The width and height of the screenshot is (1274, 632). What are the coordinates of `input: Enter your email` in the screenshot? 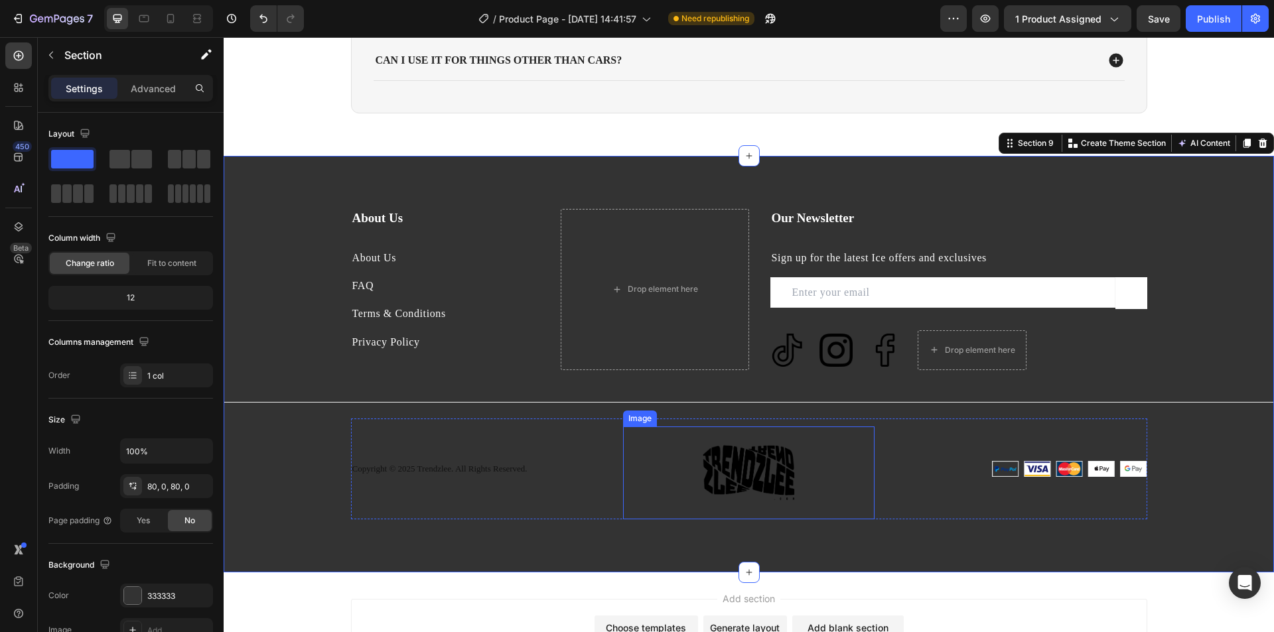 It's located at (719, 255).